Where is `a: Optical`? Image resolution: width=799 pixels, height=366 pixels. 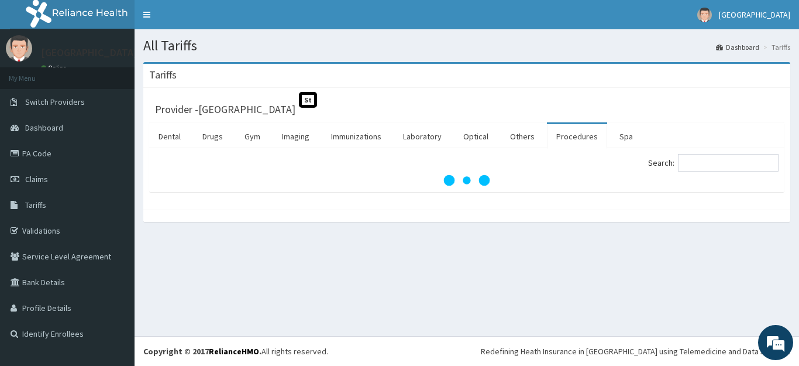 a: Optical is located at coordinates (476, 136).